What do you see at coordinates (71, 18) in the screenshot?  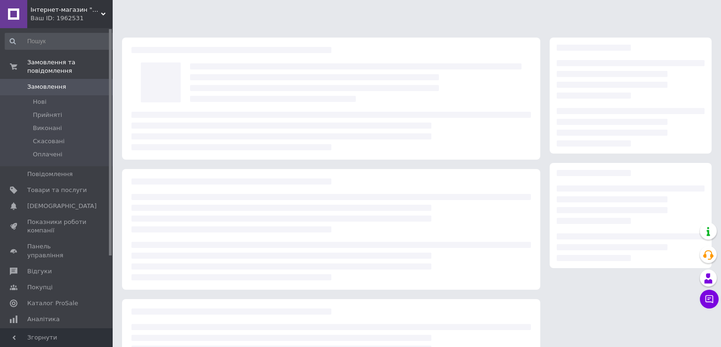 I see `div: Ваш ID: 1962531` at bounding box center [71, 18].